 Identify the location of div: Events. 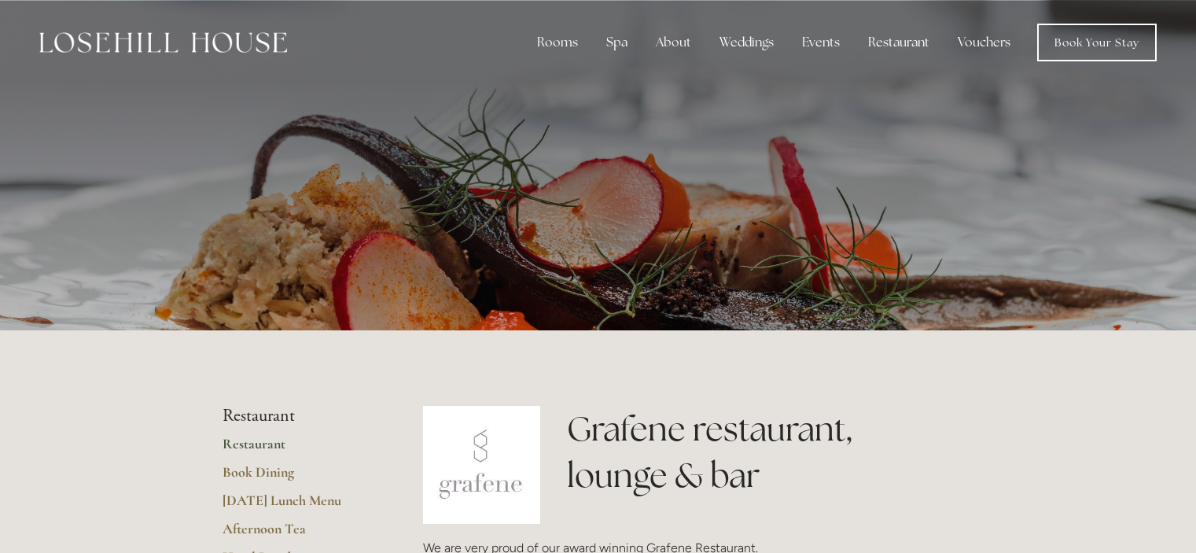
(821, 42).